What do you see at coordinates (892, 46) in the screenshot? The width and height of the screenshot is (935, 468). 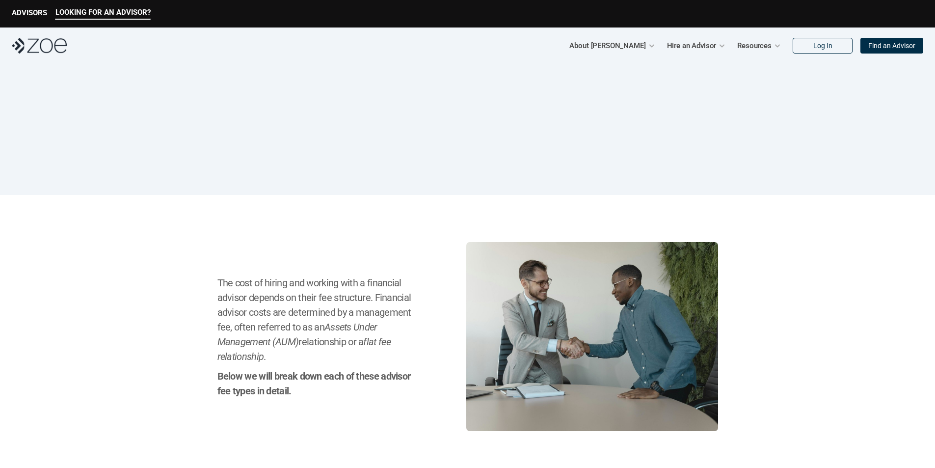 I see `a: Find an Advisor` at bounding box center [892, 46].